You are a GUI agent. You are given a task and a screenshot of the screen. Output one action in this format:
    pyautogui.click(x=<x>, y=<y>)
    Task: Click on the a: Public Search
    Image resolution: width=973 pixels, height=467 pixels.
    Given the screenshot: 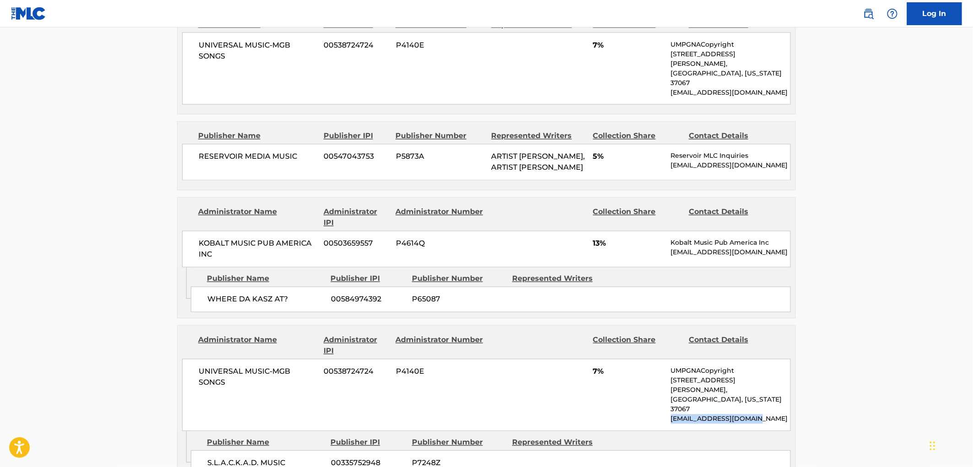 What is the action you would take?
    pyautogui.click(x=869, y=14)
    